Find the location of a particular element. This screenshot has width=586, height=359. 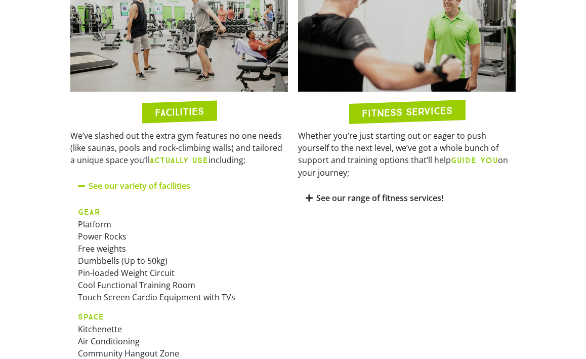

b: GUIDE YOU is located at coordinates (475, 160).